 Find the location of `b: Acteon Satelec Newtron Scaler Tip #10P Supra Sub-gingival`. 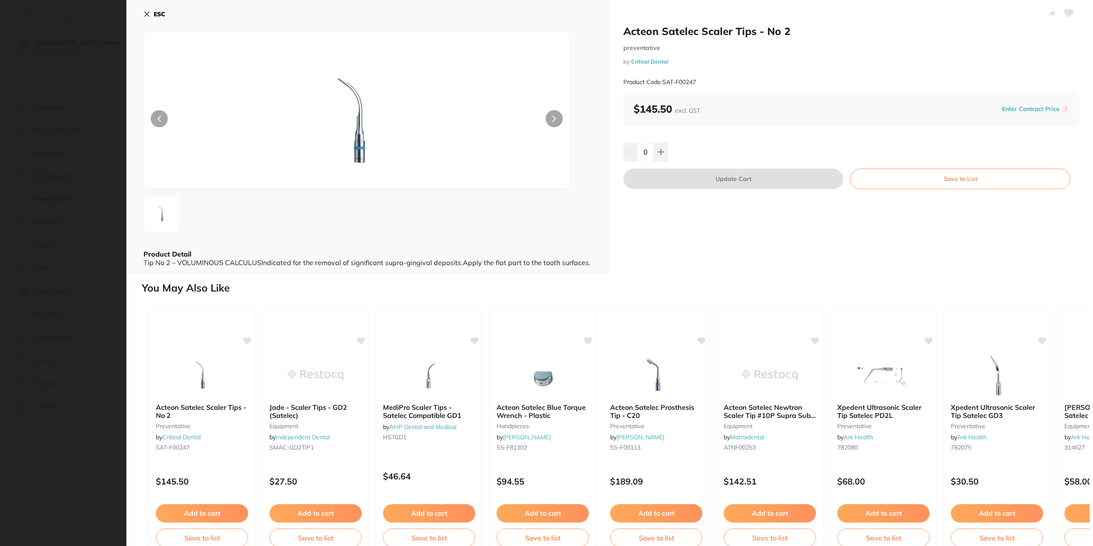

b: Acteon Satelec Newtron Scaler Tip #10P Supra Sub-gingival is located at coordinates (769, 411).